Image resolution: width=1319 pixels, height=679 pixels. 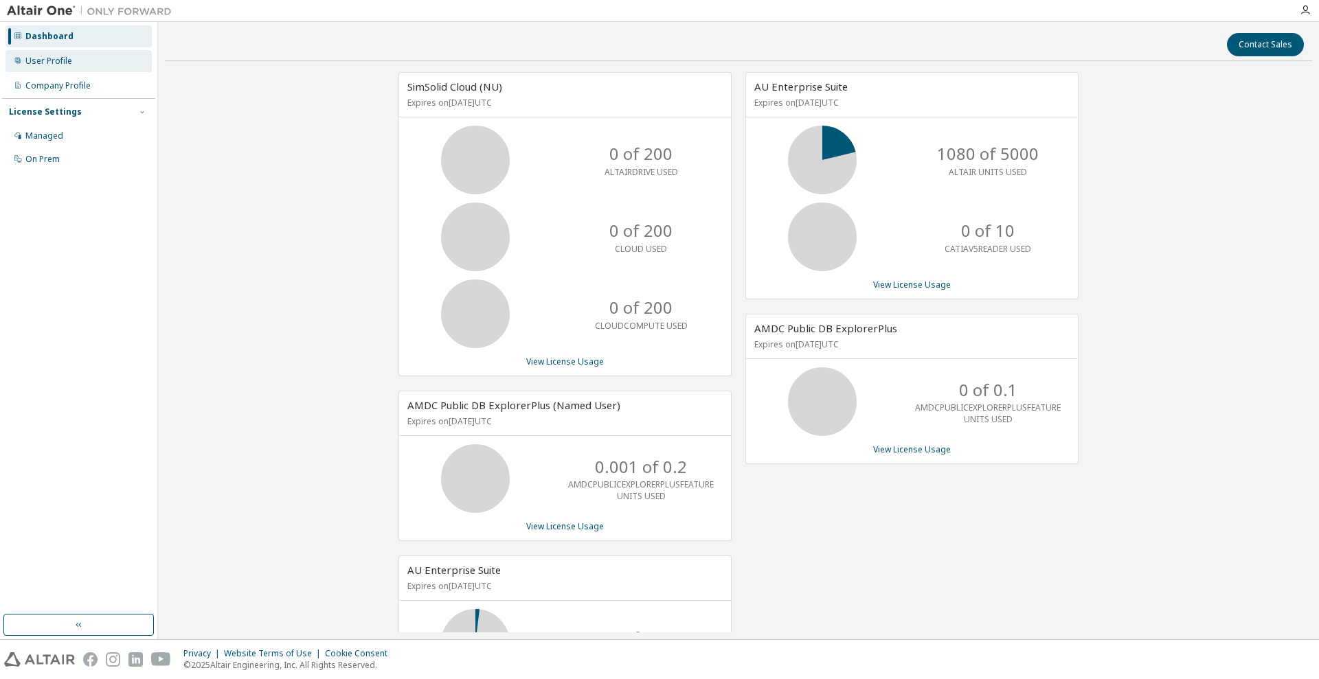 What do you see at coordinates (641, 467) in the screenshot?
I see `p: 0.001 of 0.2` at bounding box center [641, 467].